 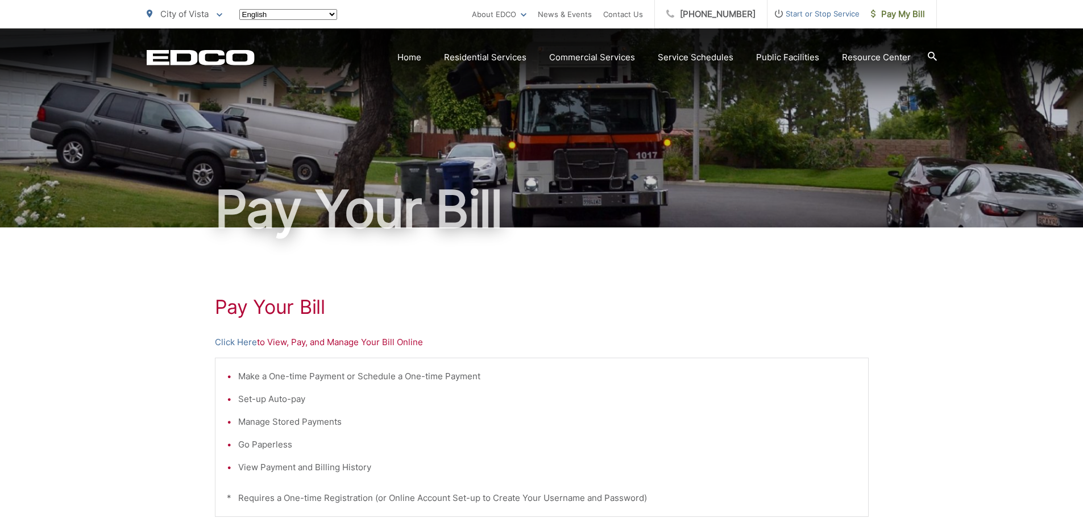 I want to click on li: Make a One-time Payment or Schedule a One-time Payment, so click(x=547, y=376).